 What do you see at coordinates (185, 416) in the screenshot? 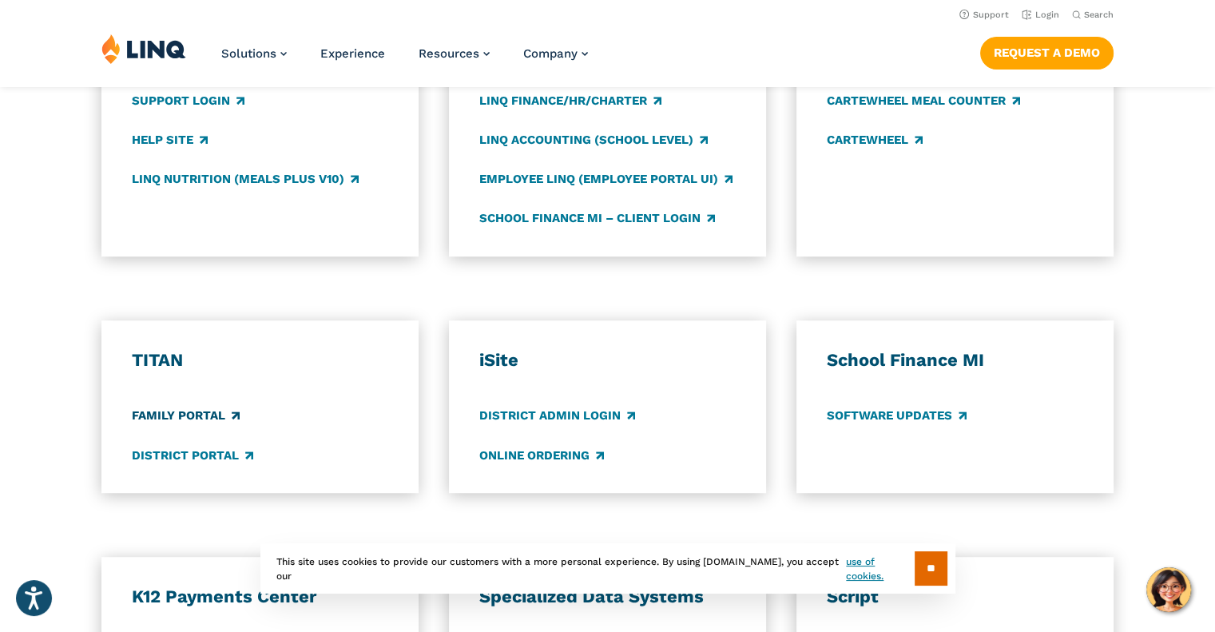
I see `a: Family Portal` at bounding box center [185, 416].